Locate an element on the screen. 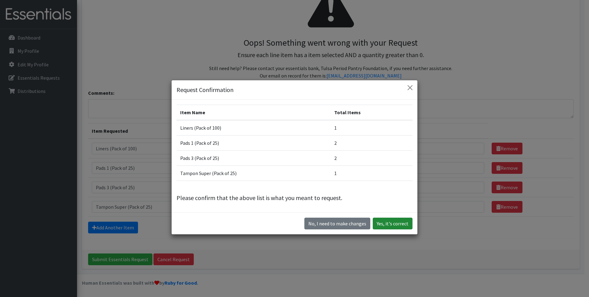  td: Pads 3 (Pack of 25) is located at coordinates (254, 158).